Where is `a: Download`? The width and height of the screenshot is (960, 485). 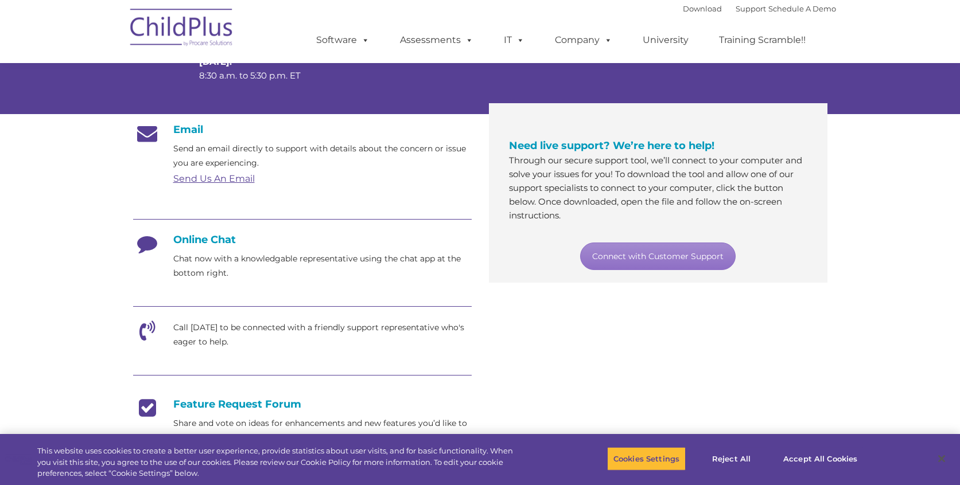
a: Download is located at coordinates (702, 9).